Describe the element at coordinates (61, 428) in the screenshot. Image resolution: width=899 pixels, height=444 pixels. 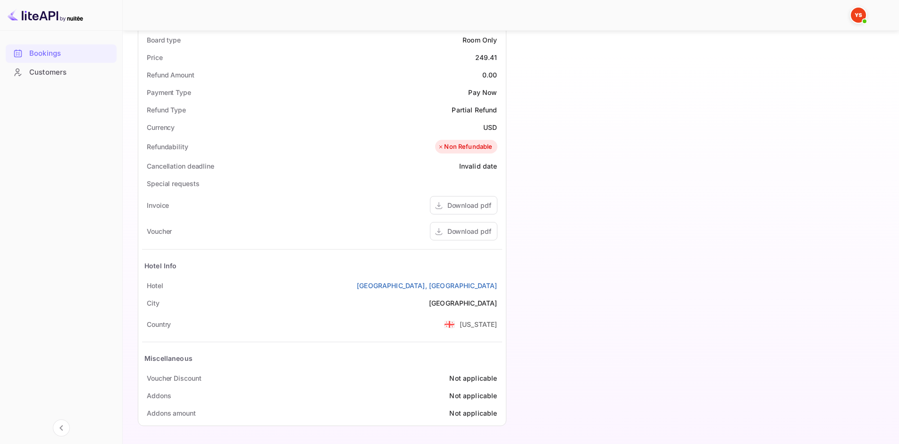
I see `button: Collapse navigation` at that location.